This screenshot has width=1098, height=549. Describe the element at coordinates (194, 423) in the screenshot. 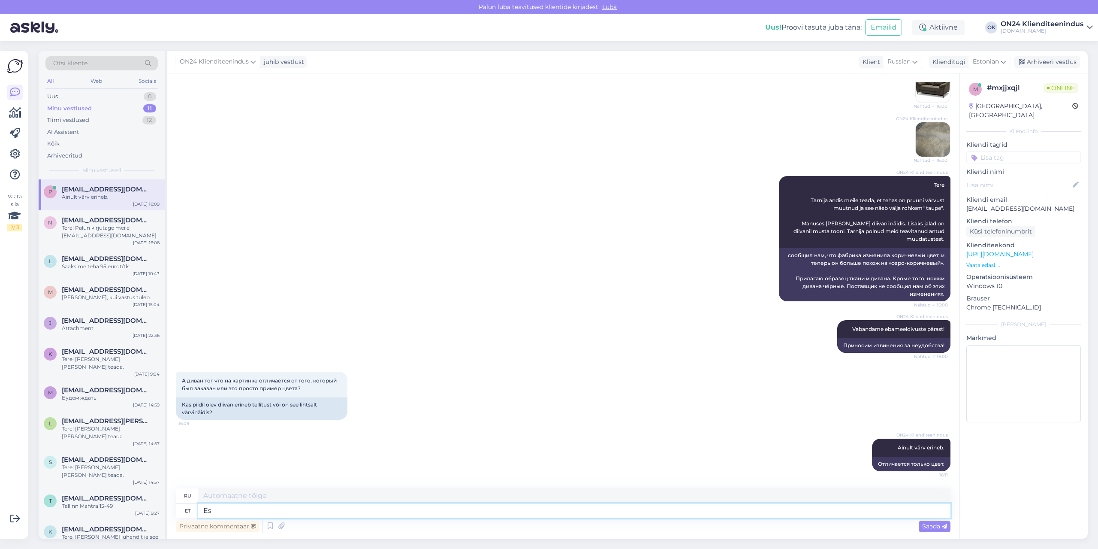

I see `span: 16:09` at that location.